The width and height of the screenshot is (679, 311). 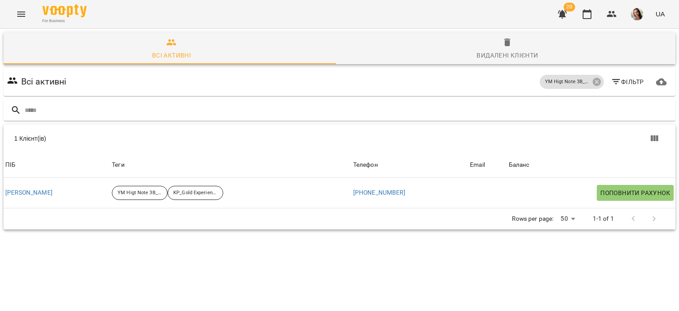 What do you see at coordinates (568, 218) in the screenshot?
I see `div: 50` at bounding box center [568, 218].